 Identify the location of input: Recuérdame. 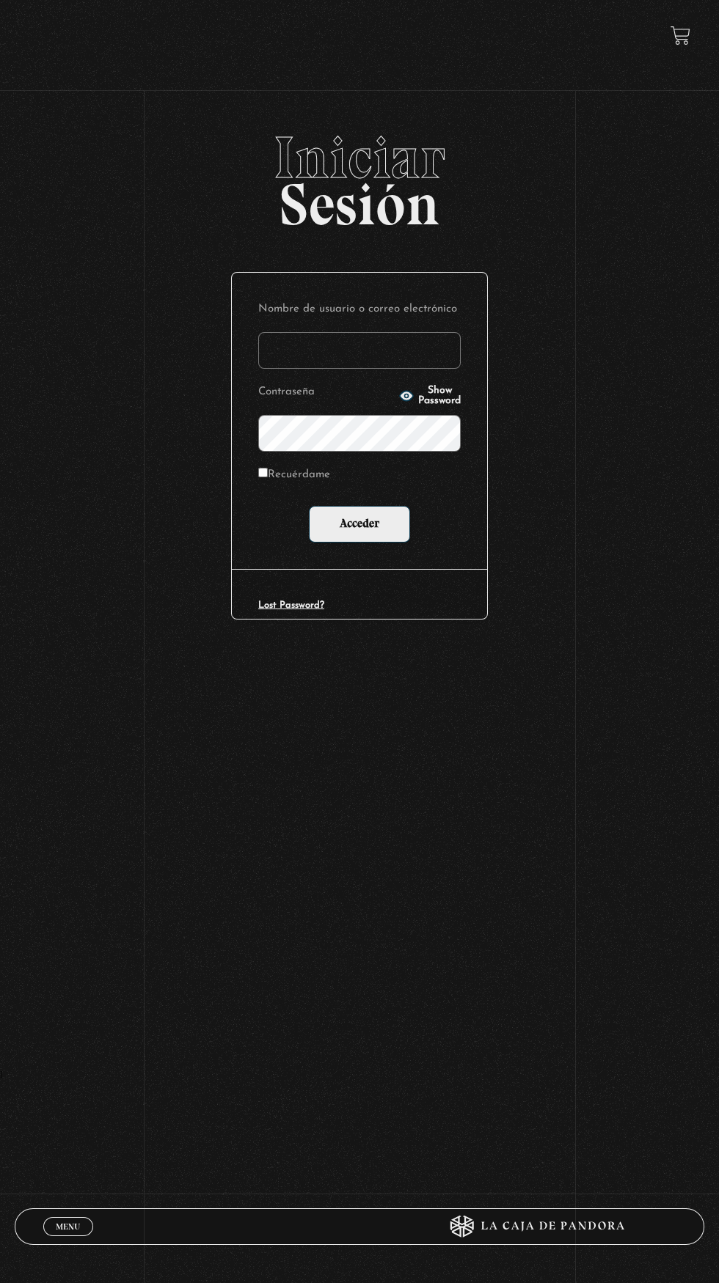
(263, 472).